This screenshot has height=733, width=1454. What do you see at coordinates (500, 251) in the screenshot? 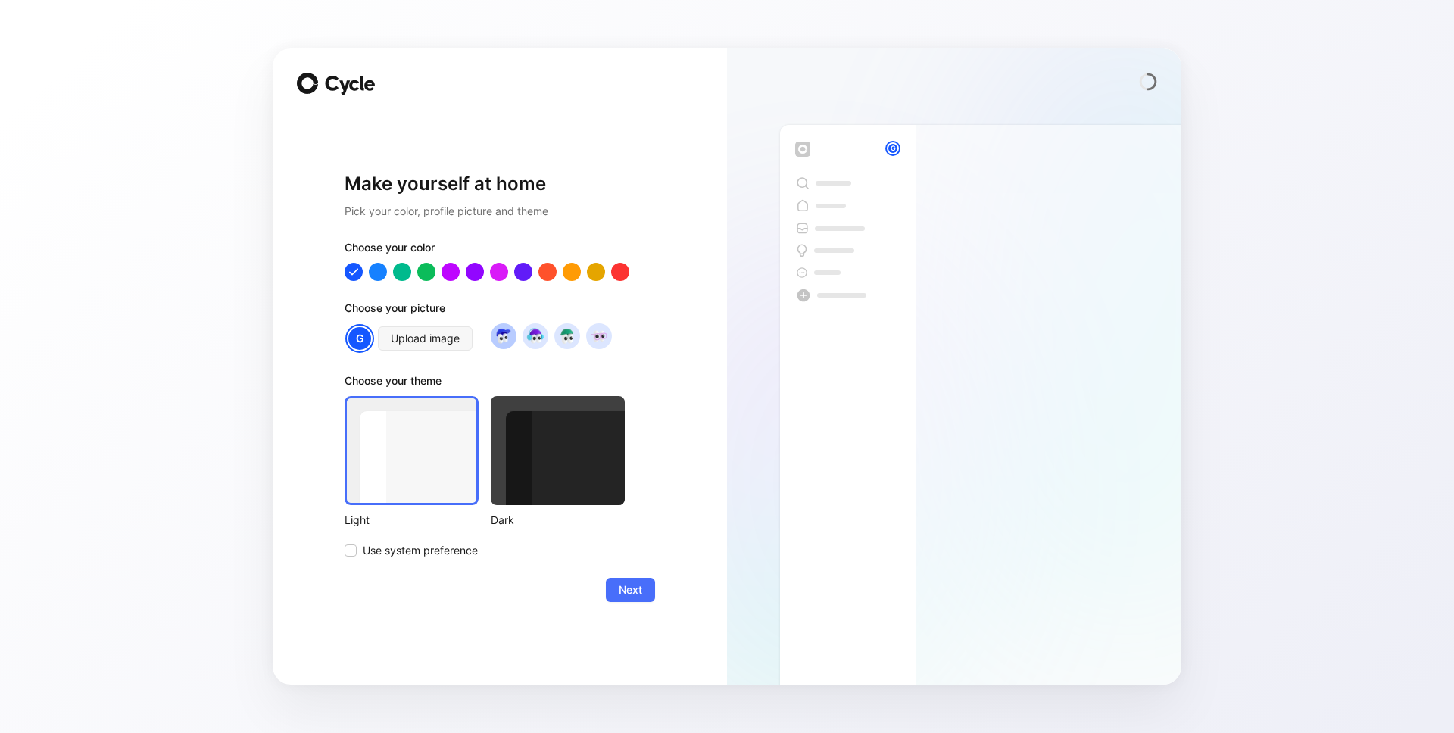
I see `div: Choose your color` at bounding box center [500, 251].